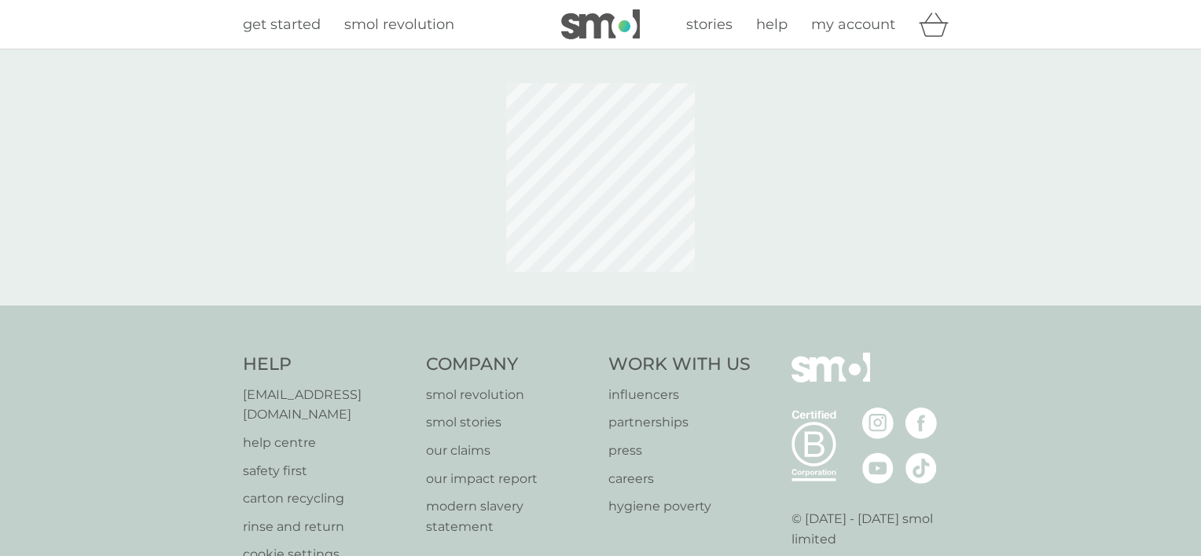 The image size is (1201, 556). Describe the element at coordinates (509, 395) in the screenshot. I see `p: smol revolution` at that location.